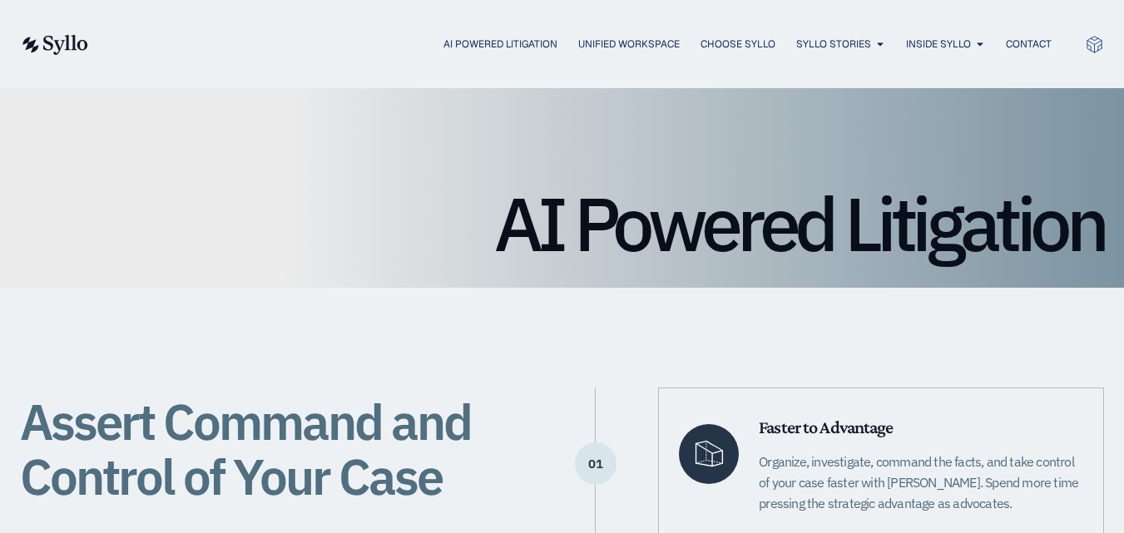 Image resolution: width=1124 pixels, height=533 pixels. I want to click on a: Unified Workspace, so click(629, 44).